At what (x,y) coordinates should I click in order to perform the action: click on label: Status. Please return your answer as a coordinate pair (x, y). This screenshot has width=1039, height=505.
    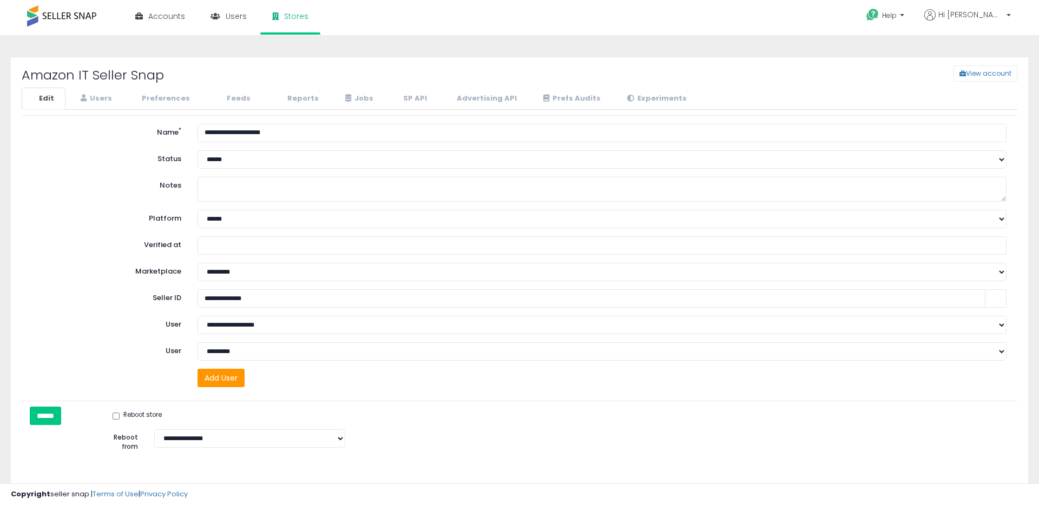
    Looking at the image, I should click on (107, 157).